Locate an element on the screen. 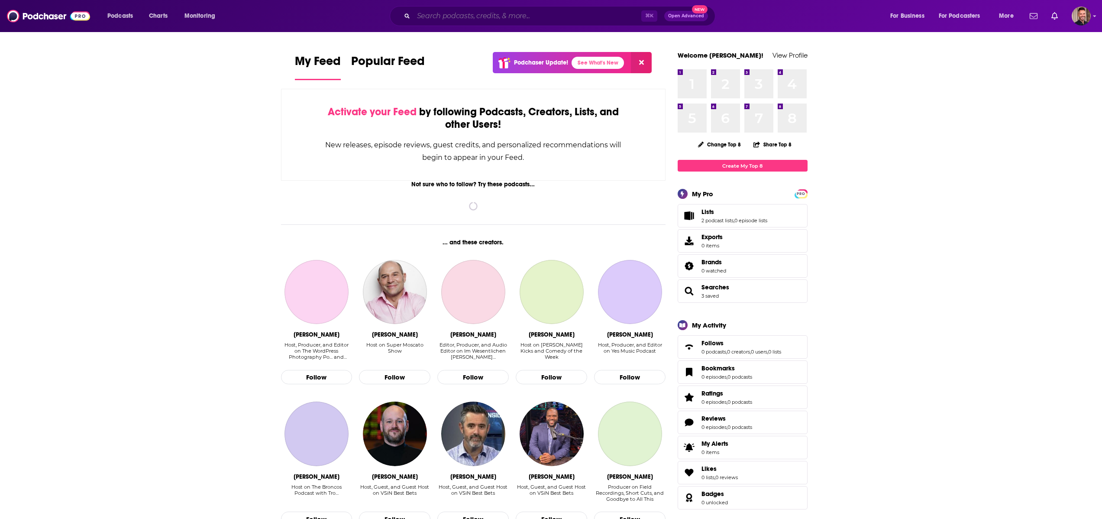 Image resolution: width=1102 pixels, height=519 pixels. img: Wes Reynolds is located at coordinates (395, 434).